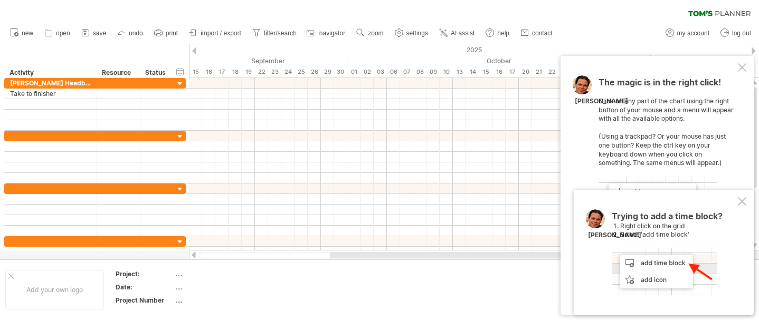  Describe the element at coordinates (393, 72) in the screenshot. I see `div: Monday, 6 October 2025` at that location.